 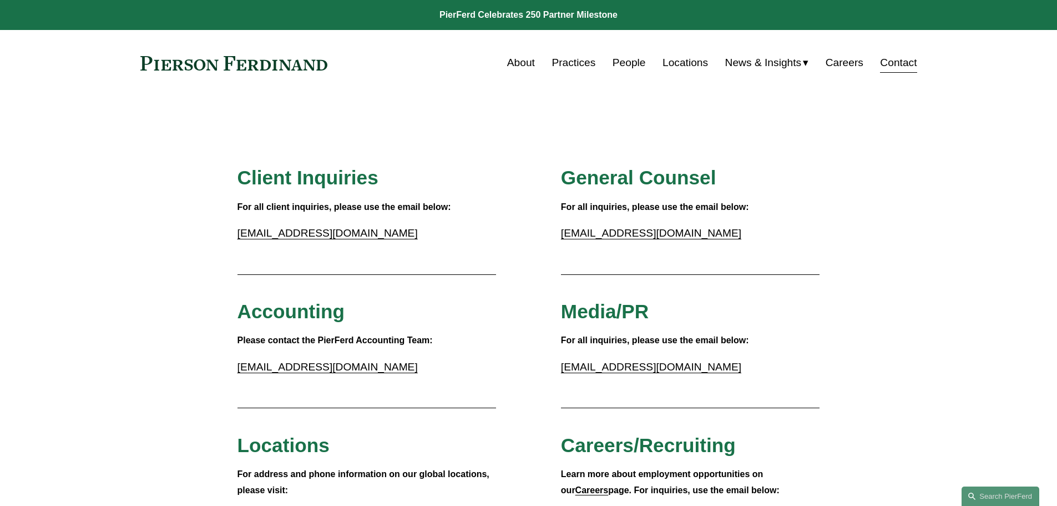 What do you see at coordinates (1001, 496) in the screenshot?
I see `a: Search this site` at bounding box center [1001, 496].